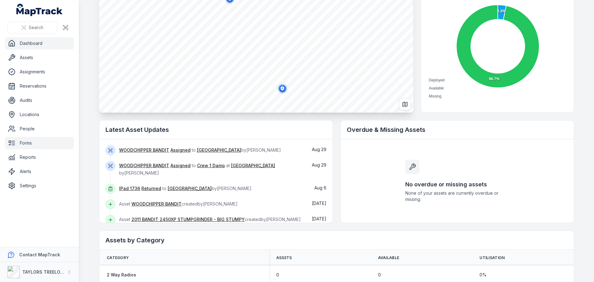 This screenshot has height=282, width=594. What do you see at coordinates (130, 189) in the screenshot?
I see `a: IPad 1736` at bounding box center [130, 189].